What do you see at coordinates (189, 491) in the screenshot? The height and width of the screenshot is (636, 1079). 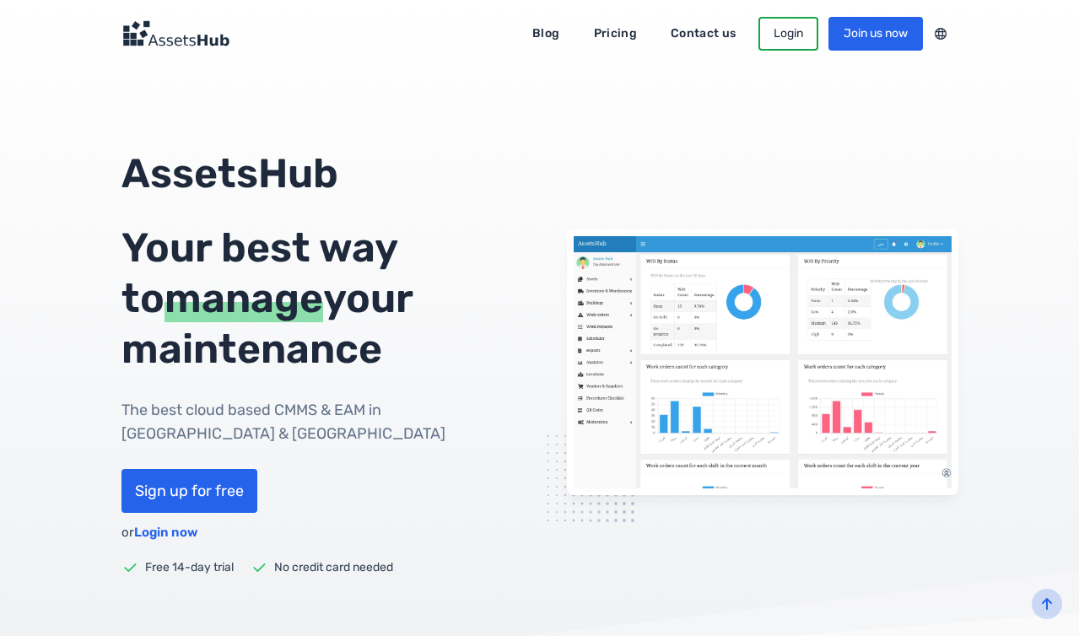 I see `a: Sign up for free` at bounding box center [189, 491].